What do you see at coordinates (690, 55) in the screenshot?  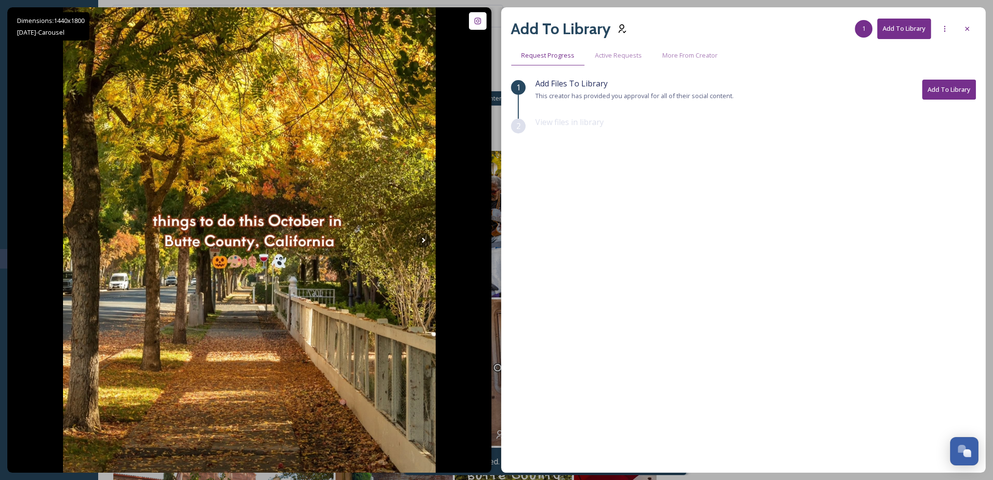 I see `span: More From Creator` at bounding box center [690, 55].